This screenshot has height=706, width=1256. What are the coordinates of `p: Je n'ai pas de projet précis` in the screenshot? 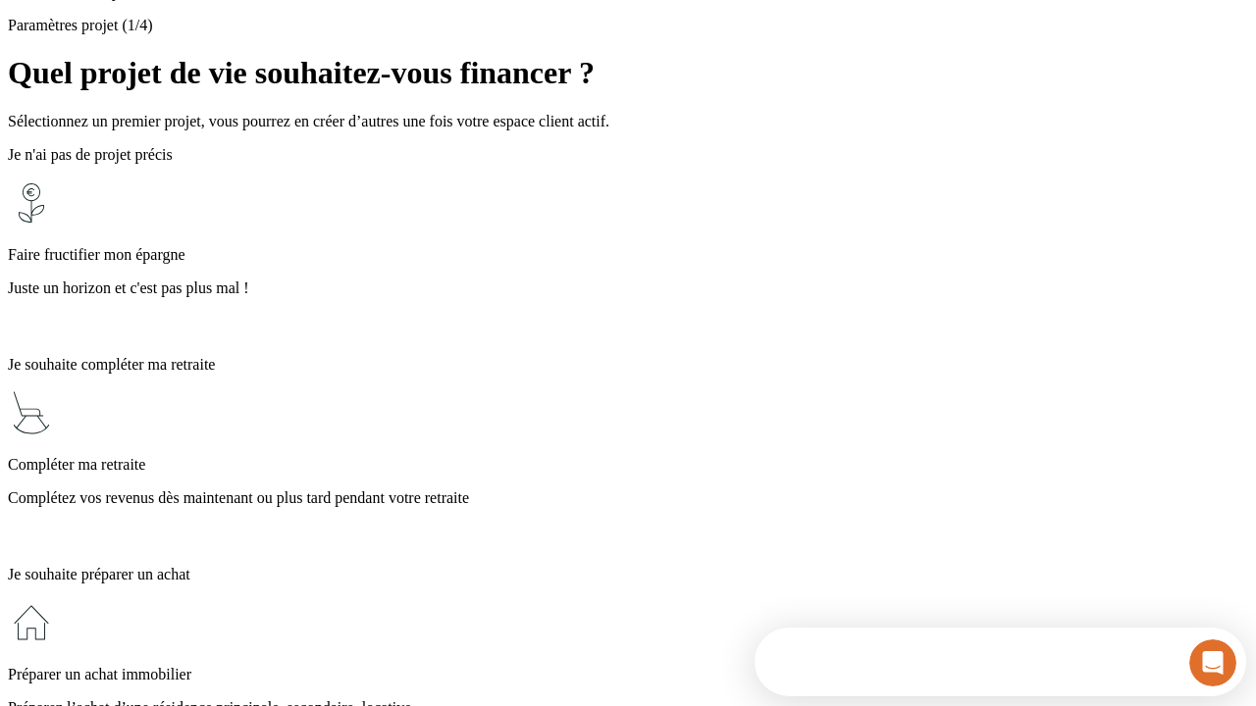 It's located at (628, 155).